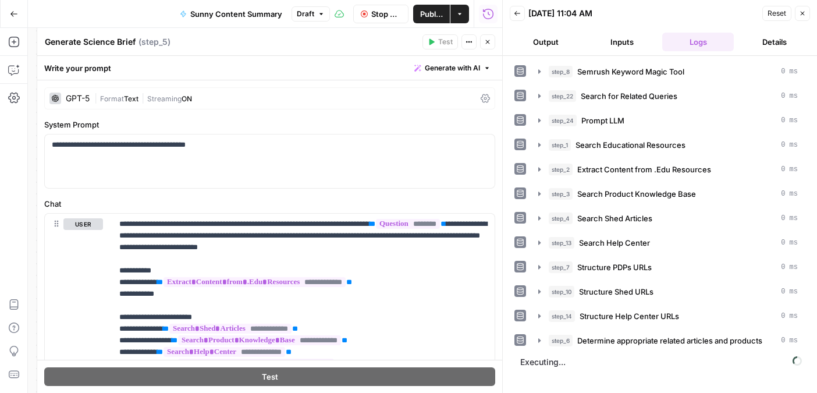 The image size is (817, 393). What do you see at coordinates (236, 14) in the screenshot?
I see `span: Sunny Content Summary` at bounding box center [236, 14].